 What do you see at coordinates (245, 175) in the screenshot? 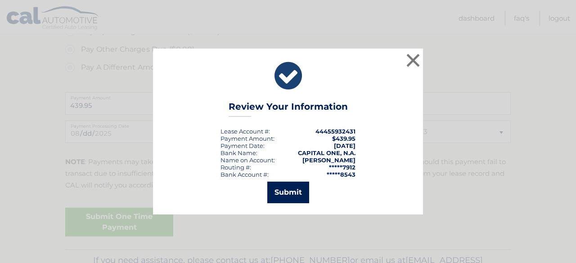
I see `div: Bank Account #:` at bounding box center [245, 175].